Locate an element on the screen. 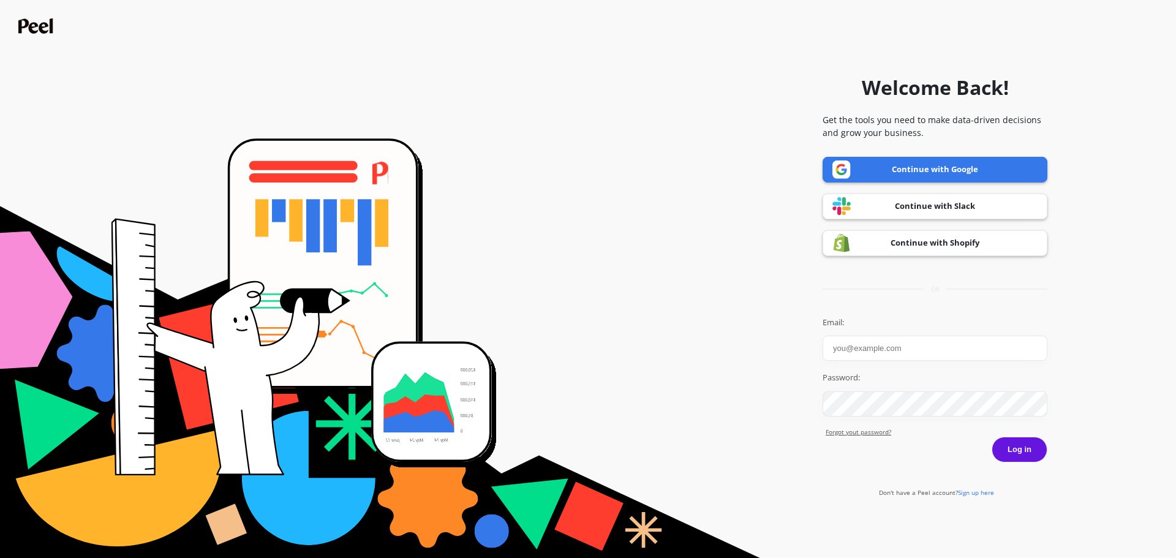 This screenshot has width=1176, height=558. img: Peel is located at coordinates (37, 26).